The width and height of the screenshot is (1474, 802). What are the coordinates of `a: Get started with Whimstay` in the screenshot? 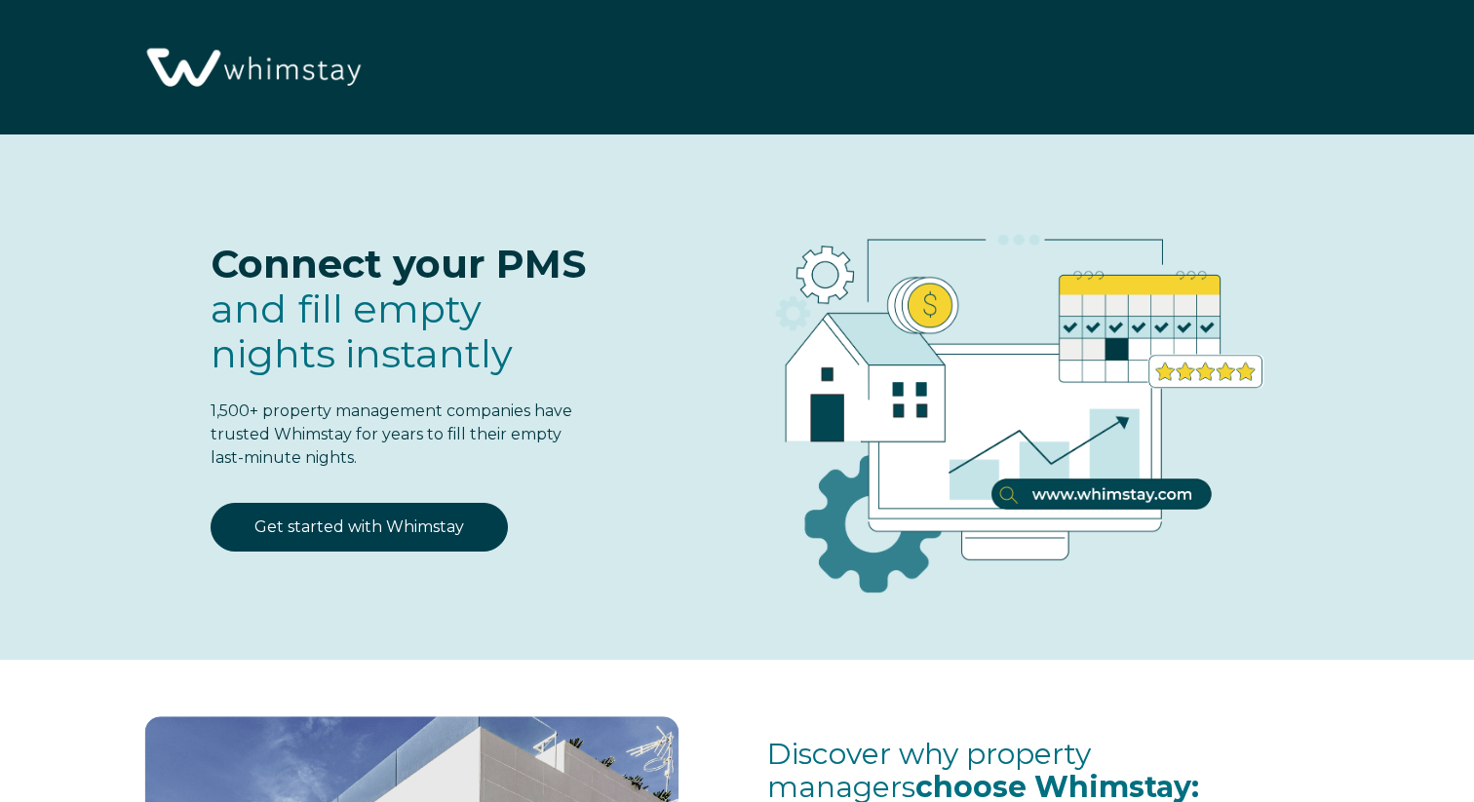 It's located at (359, 527).